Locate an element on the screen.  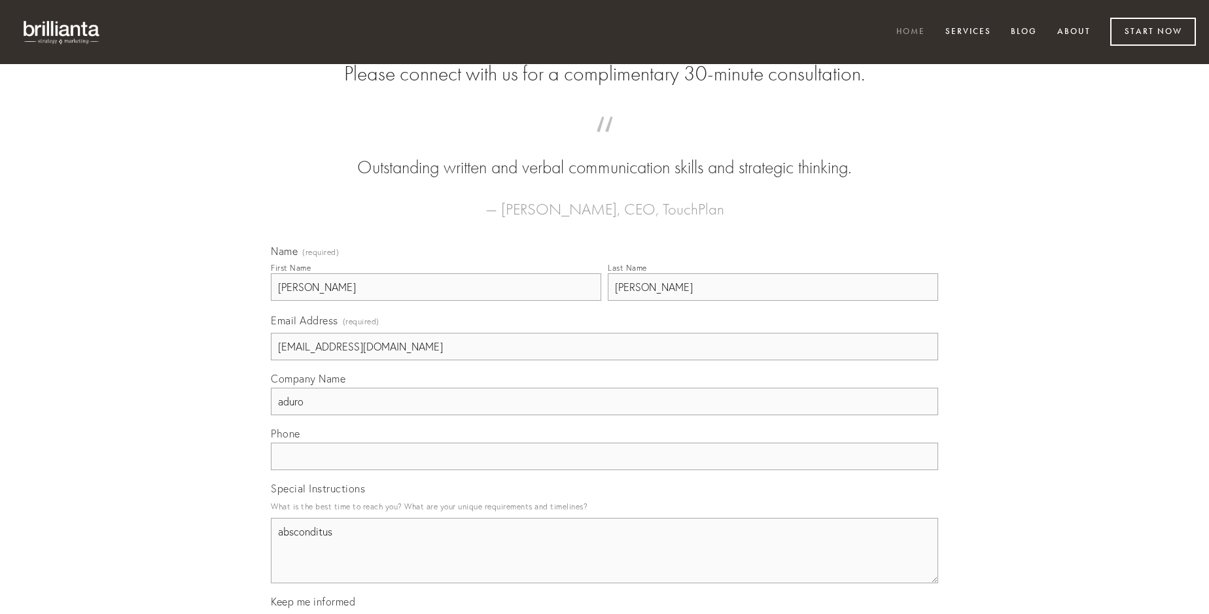
a: Home is located at coordinates (911, 32).